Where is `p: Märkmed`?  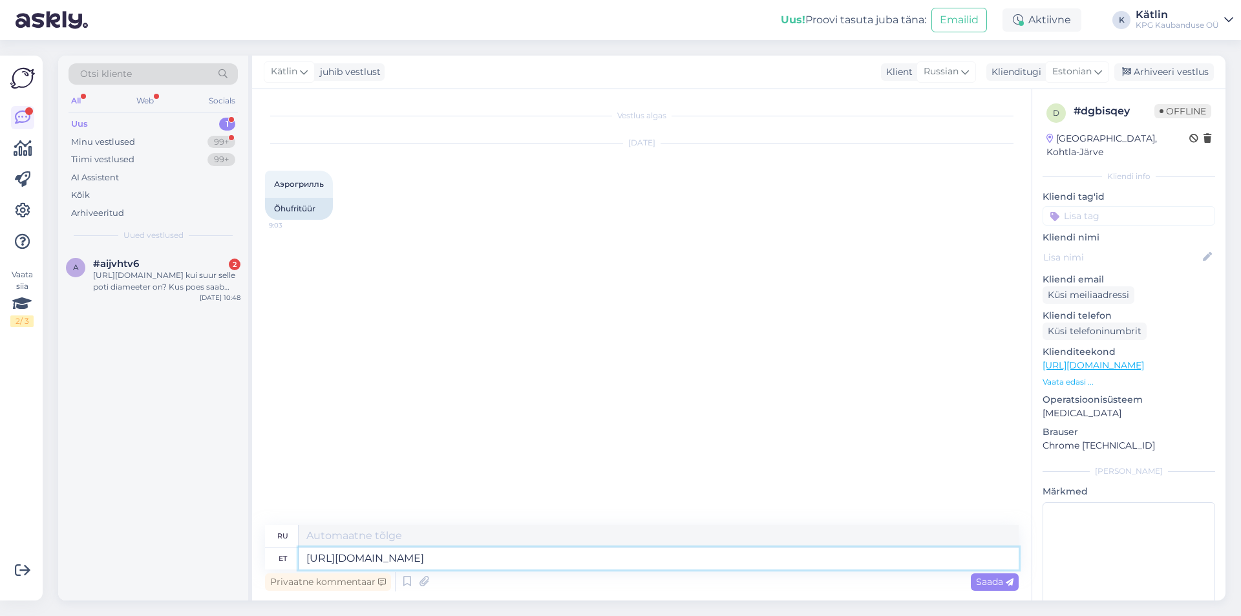
p: Märkmed is located at coordinates (1129, 491).